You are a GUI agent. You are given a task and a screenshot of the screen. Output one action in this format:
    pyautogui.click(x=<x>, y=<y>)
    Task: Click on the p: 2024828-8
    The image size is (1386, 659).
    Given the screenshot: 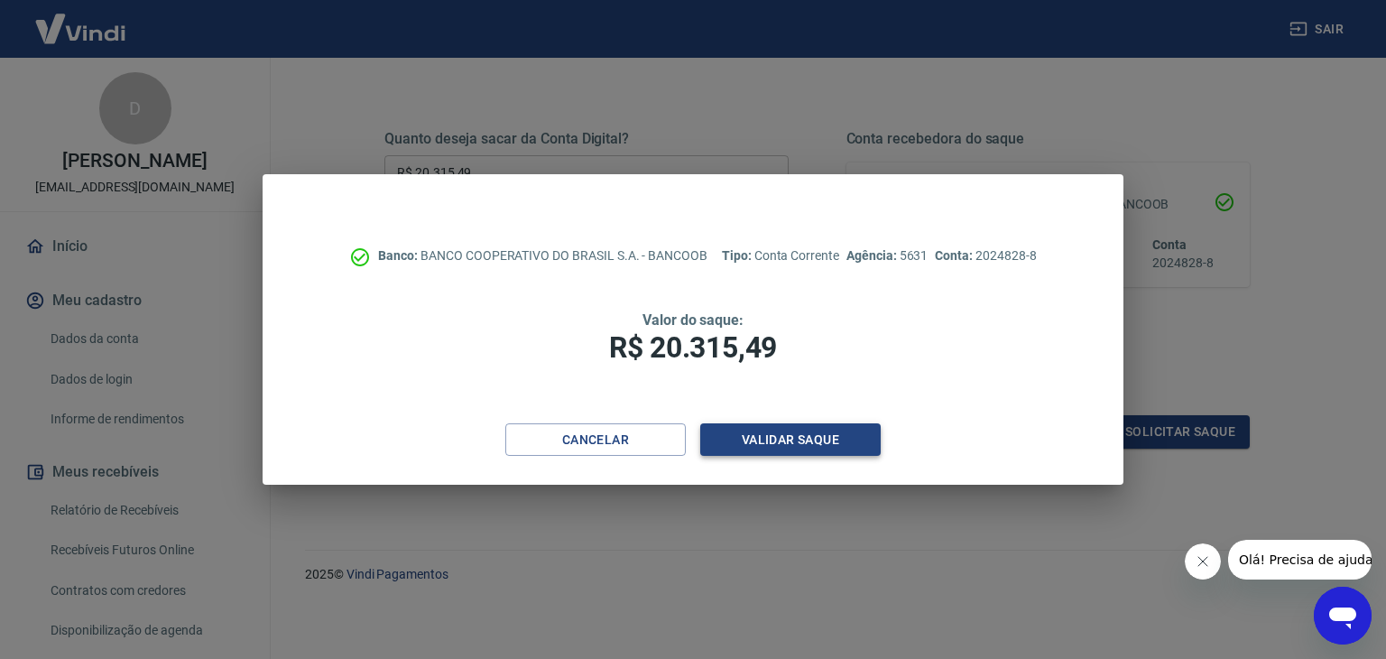 What is the action you would take?
    pyautogui.click(x=985, y=255)
    